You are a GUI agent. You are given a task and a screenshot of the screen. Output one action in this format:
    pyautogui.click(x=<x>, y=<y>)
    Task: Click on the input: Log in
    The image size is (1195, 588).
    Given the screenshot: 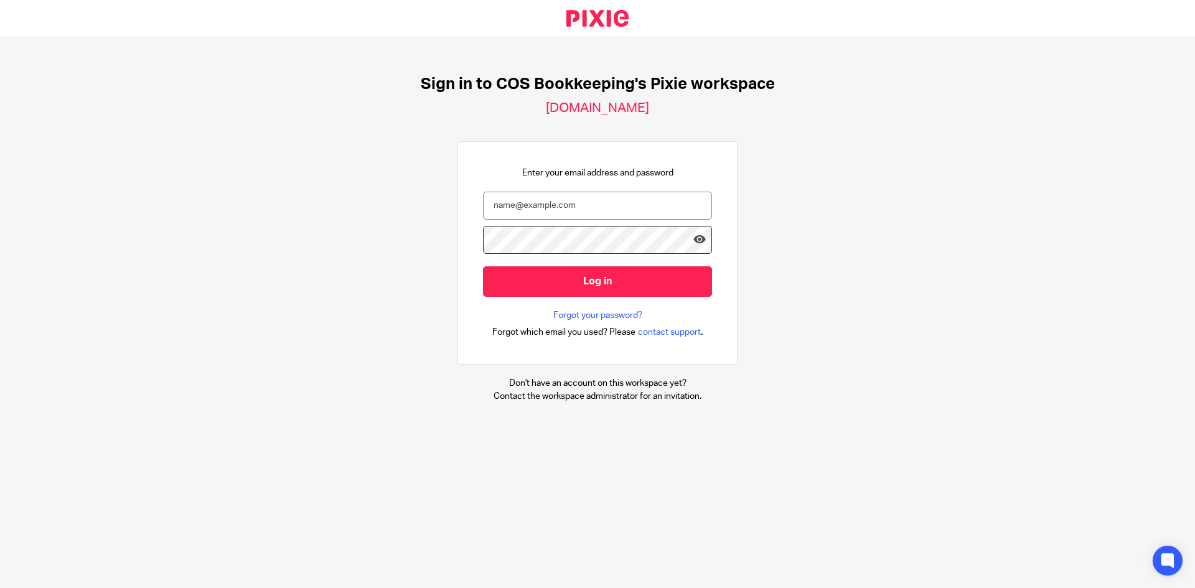 What is the action you would take?
    pyautogui.click(x=597, y=281)
    